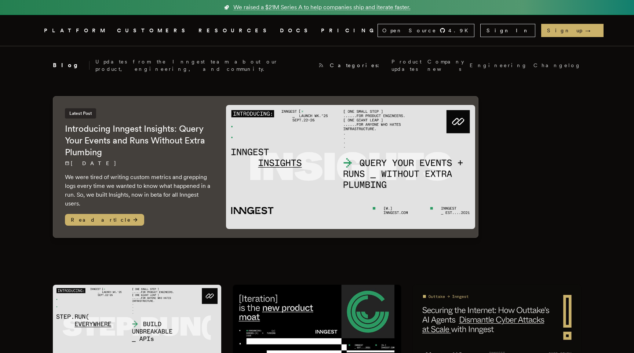  What do you see at coordinates (204, 65) in the screenshot?
I see `p: Updates from the Inngest team about our product, engineering, and community.` at bounding box center [204, 65].